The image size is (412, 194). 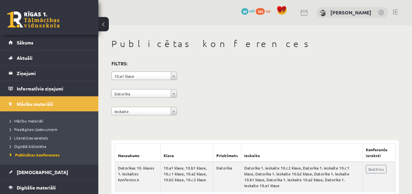 I want to click on a: 40 mP, so click(x=248, y=11).